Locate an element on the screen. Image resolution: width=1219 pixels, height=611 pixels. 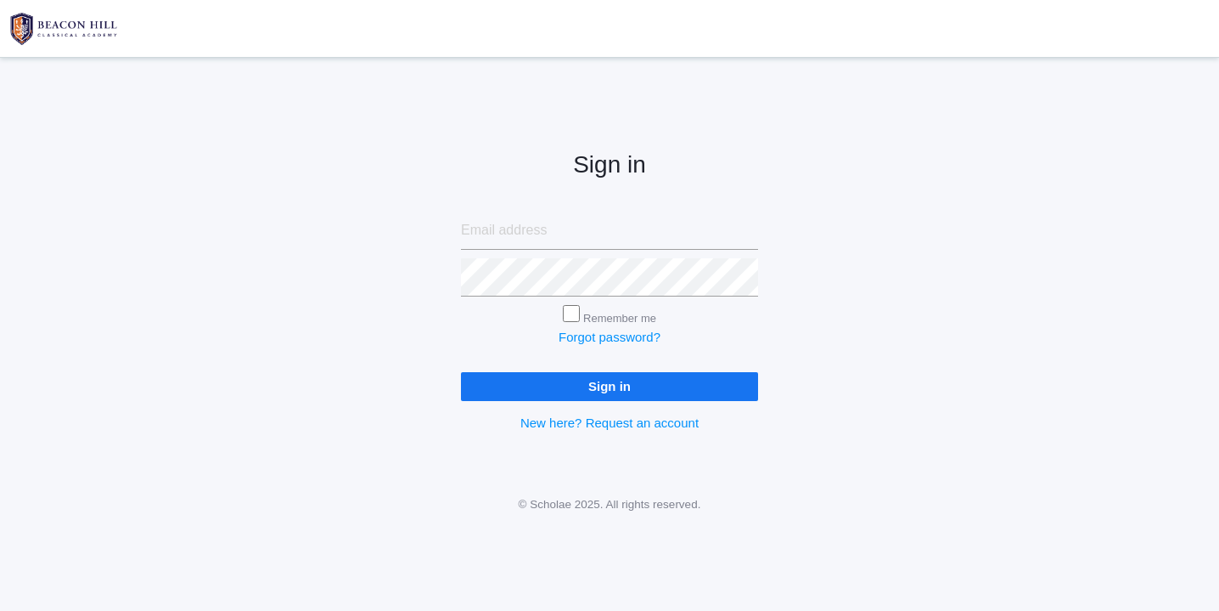
a: Forgot password? is located at coordinates (610, 336).